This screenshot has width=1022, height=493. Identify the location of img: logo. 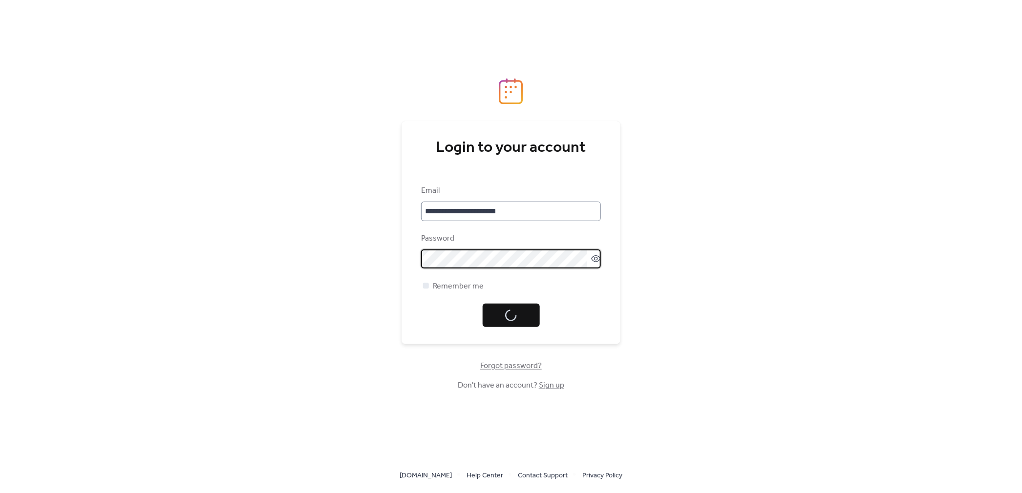
(511, 91).